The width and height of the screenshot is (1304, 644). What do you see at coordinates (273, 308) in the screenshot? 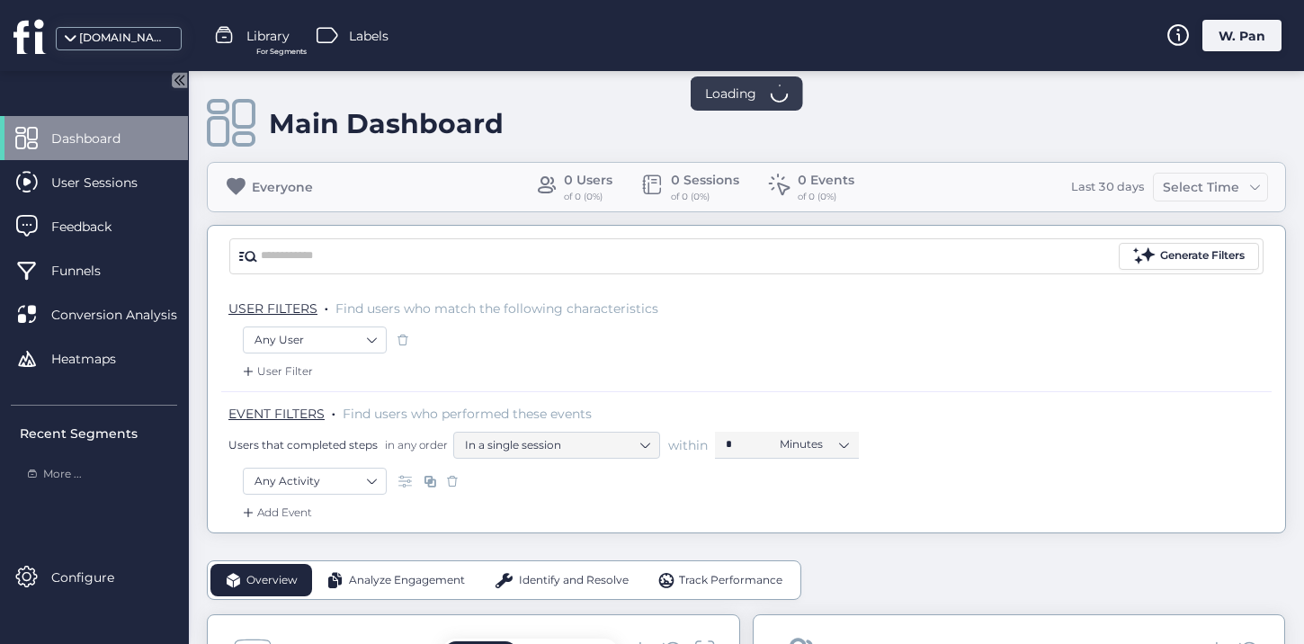
I see `span: USER FILTERS` at bounding box center [273, 308].